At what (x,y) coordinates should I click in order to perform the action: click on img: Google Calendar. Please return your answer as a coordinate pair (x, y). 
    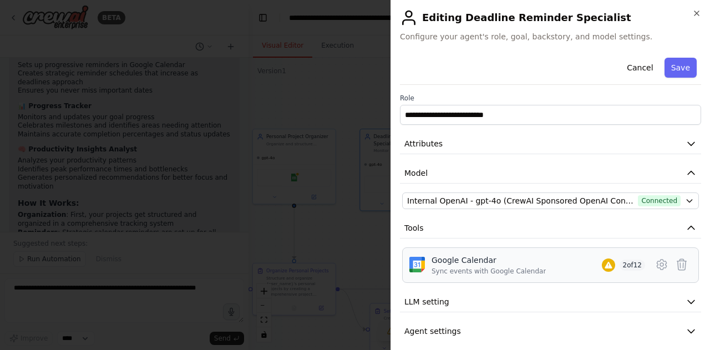
    Looking at the image, I should click on (417, 265).